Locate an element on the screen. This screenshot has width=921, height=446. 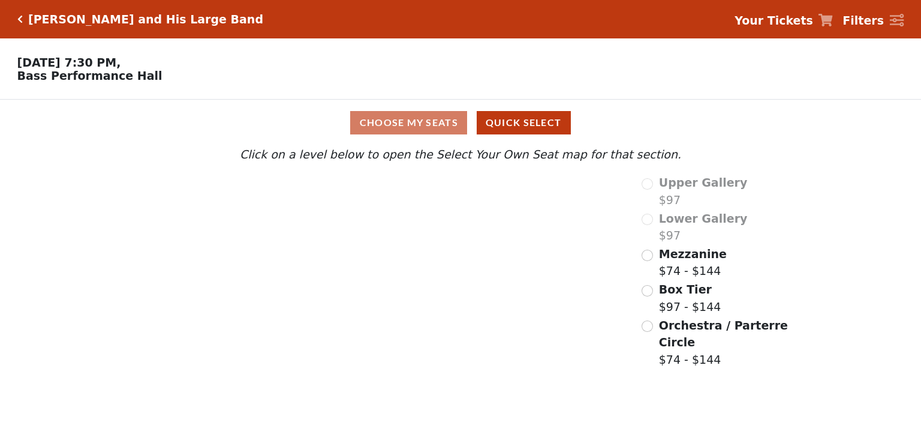
strong: Filters is located at coordinates (863, 20).